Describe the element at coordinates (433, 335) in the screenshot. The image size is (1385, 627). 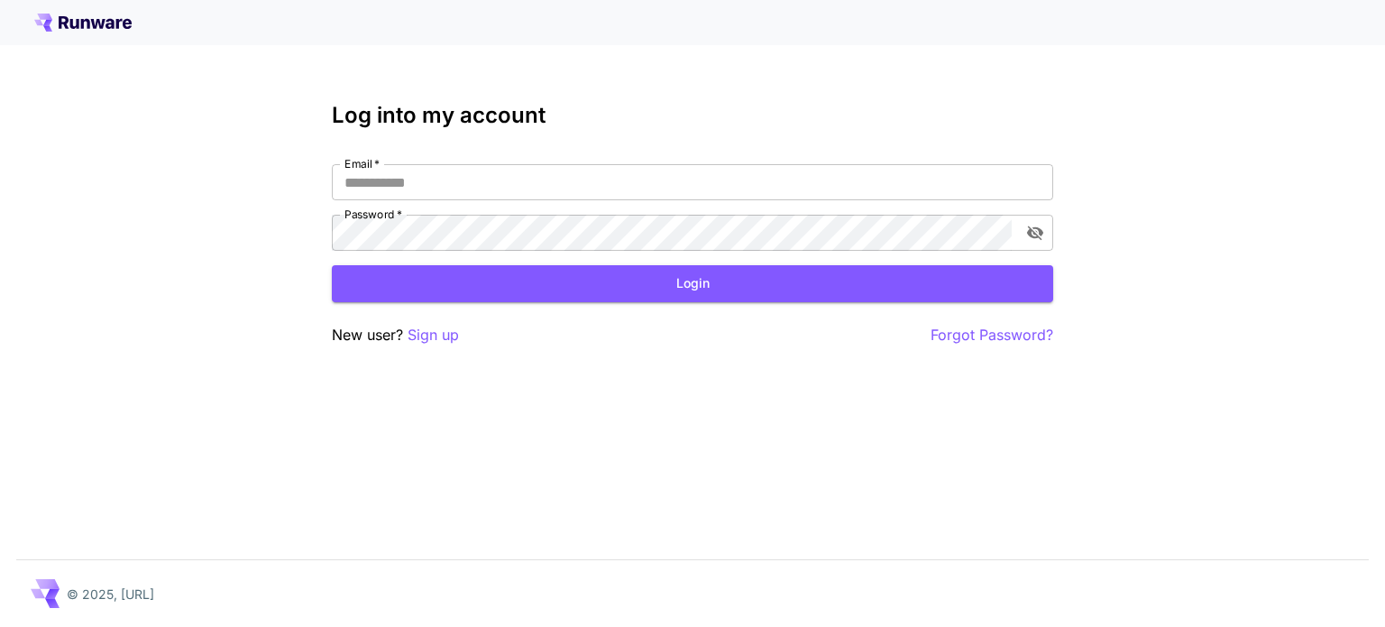
I see `button: Sign up` at that location.